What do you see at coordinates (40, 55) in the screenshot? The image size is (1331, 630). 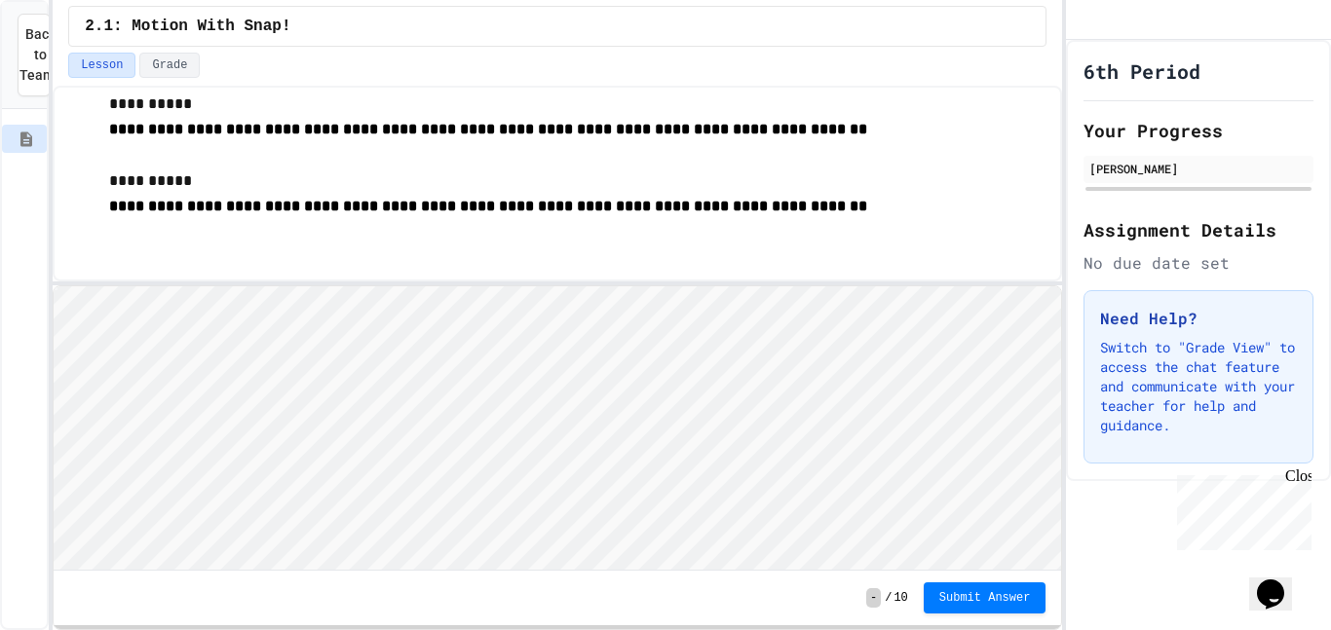 I see `span: Back to Teams` at bounding box center [40, 55].